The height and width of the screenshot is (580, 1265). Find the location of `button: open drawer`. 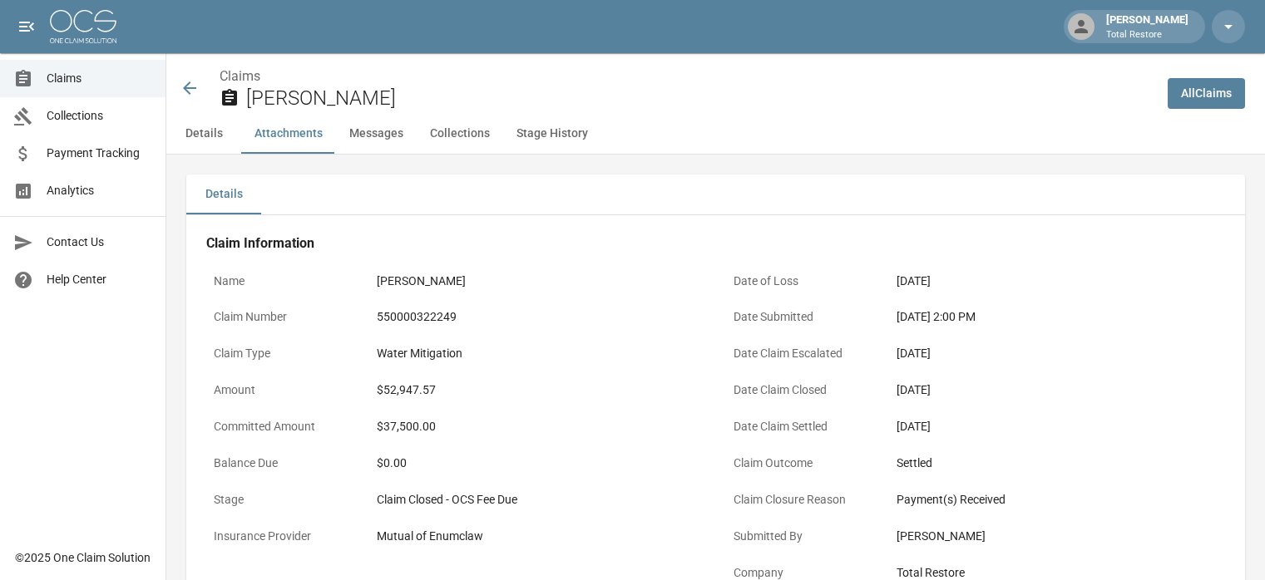

button: open drawer is located at coordinates (27, 27).